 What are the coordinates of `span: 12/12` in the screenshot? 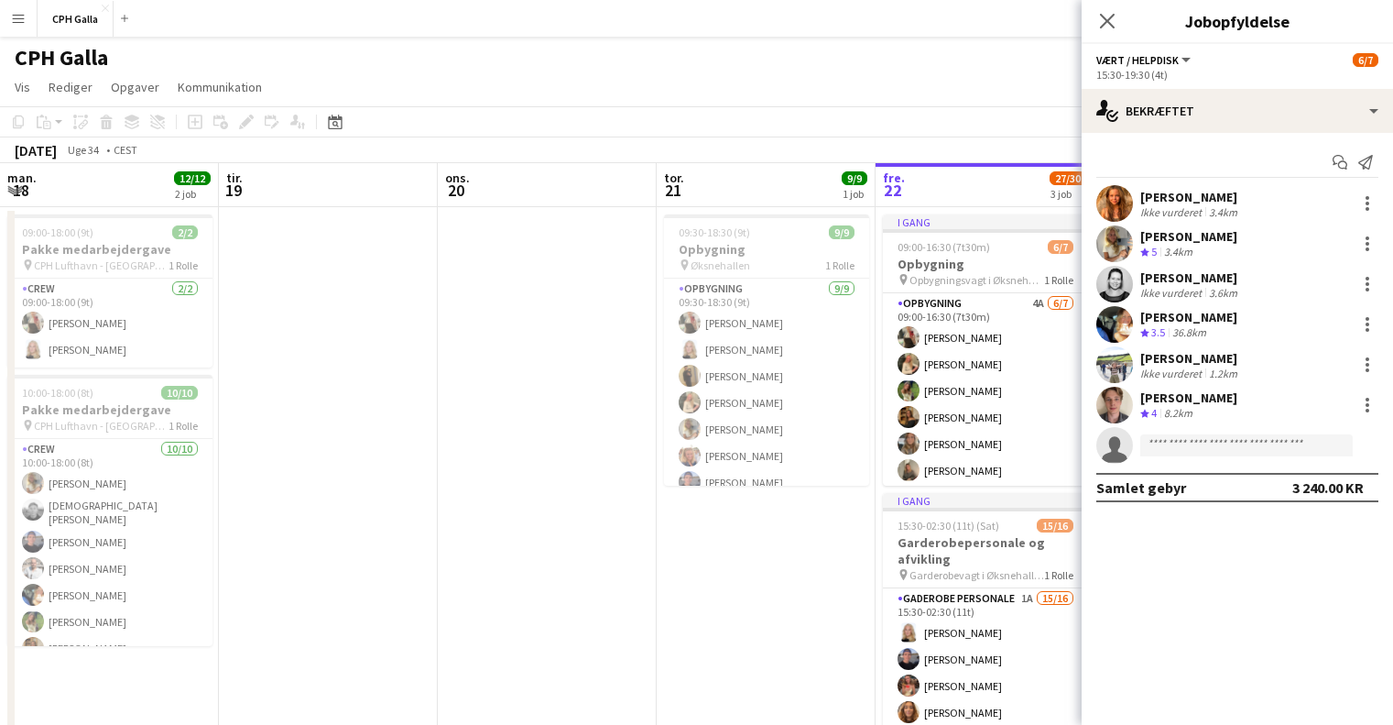 It's located at (192, 178).